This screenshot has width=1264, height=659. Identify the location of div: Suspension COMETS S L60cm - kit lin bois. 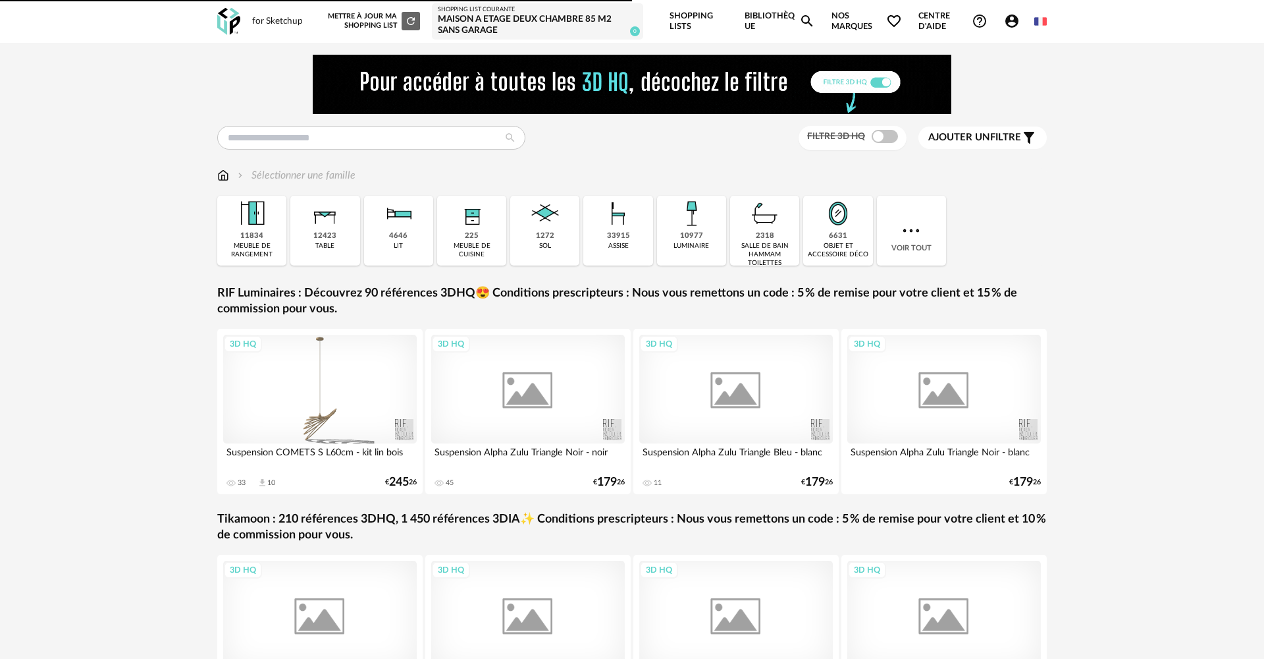
(320, 456).